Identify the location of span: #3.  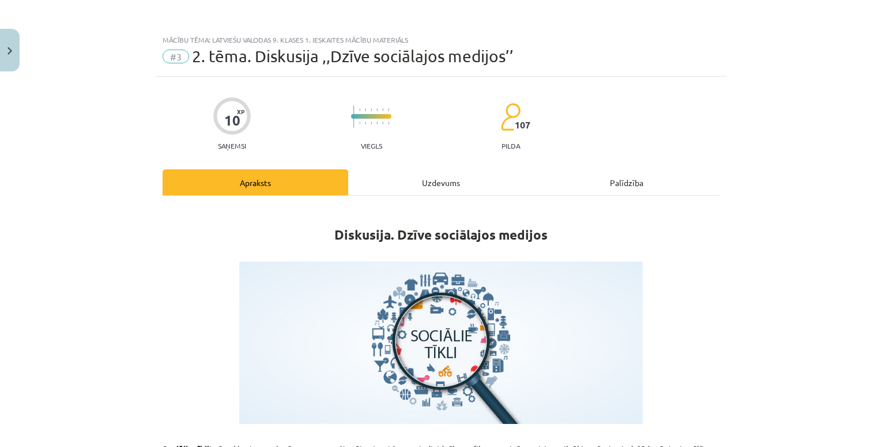
(176, 56).